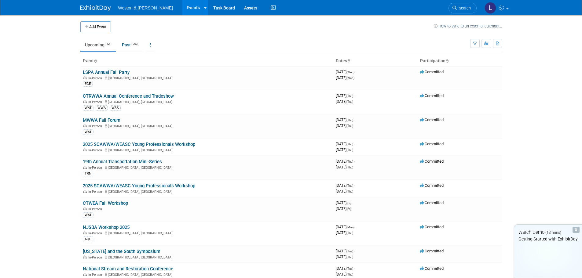 The image size is (582, 278). I want to click on a: CTWEA Fall Workshop, so click(105, 203).